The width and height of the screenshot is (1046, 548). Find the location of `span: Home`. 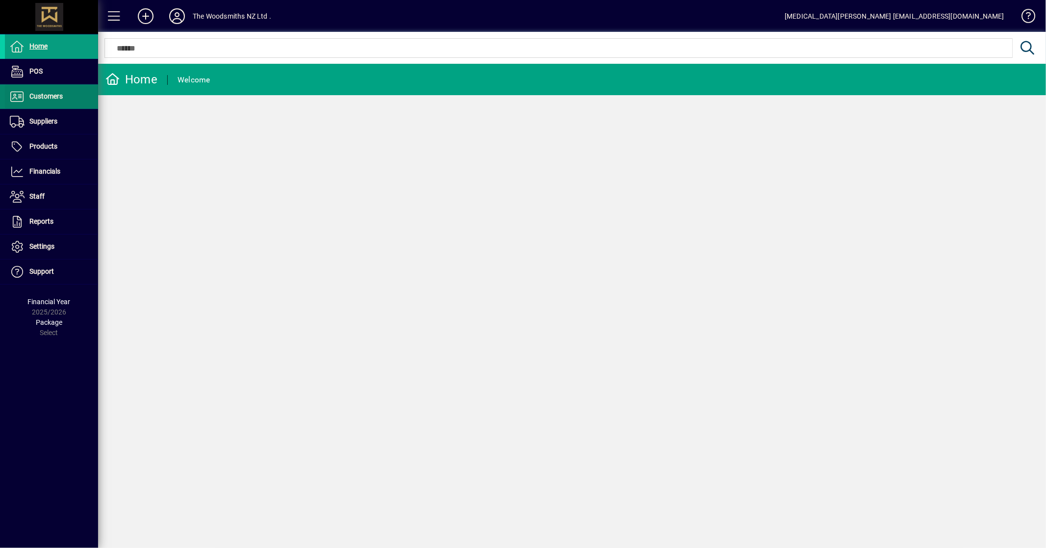

span: Home is located at coordinates (38, 46).